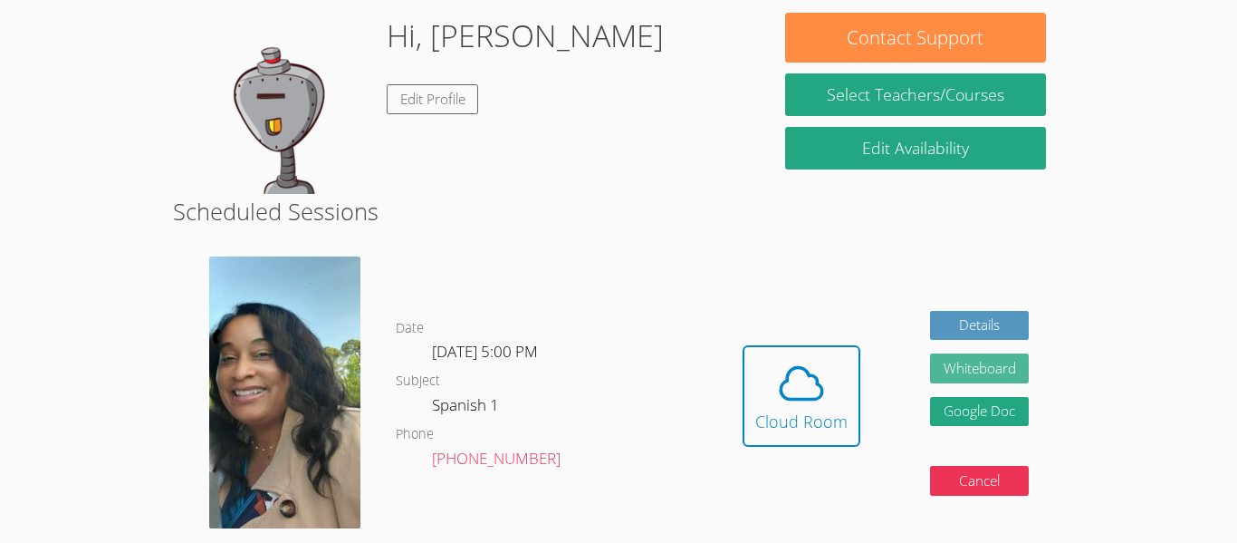 This screenshot has width=1237, height=543. I want to click on div: Cloud Room, so click(802, 421).